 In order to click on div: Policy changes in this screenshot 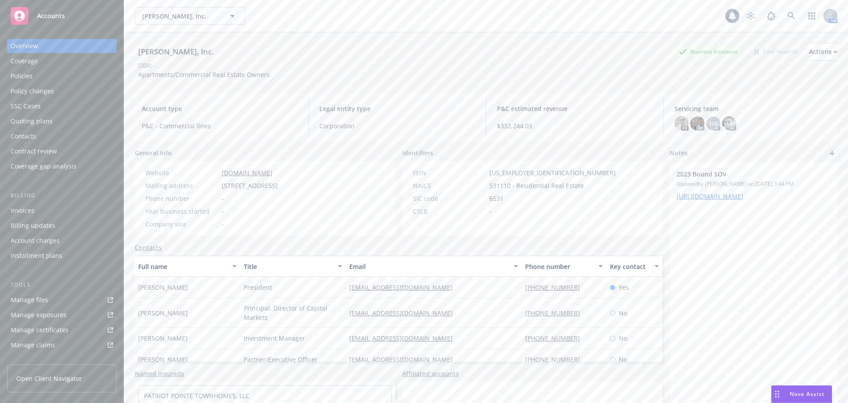, I will do `click(32, 91)`.